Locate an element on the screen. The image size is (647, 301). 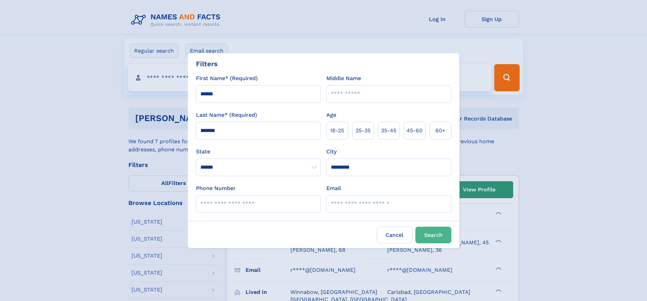
label: Last Name* (Required) is located at coordinates (226, 115).